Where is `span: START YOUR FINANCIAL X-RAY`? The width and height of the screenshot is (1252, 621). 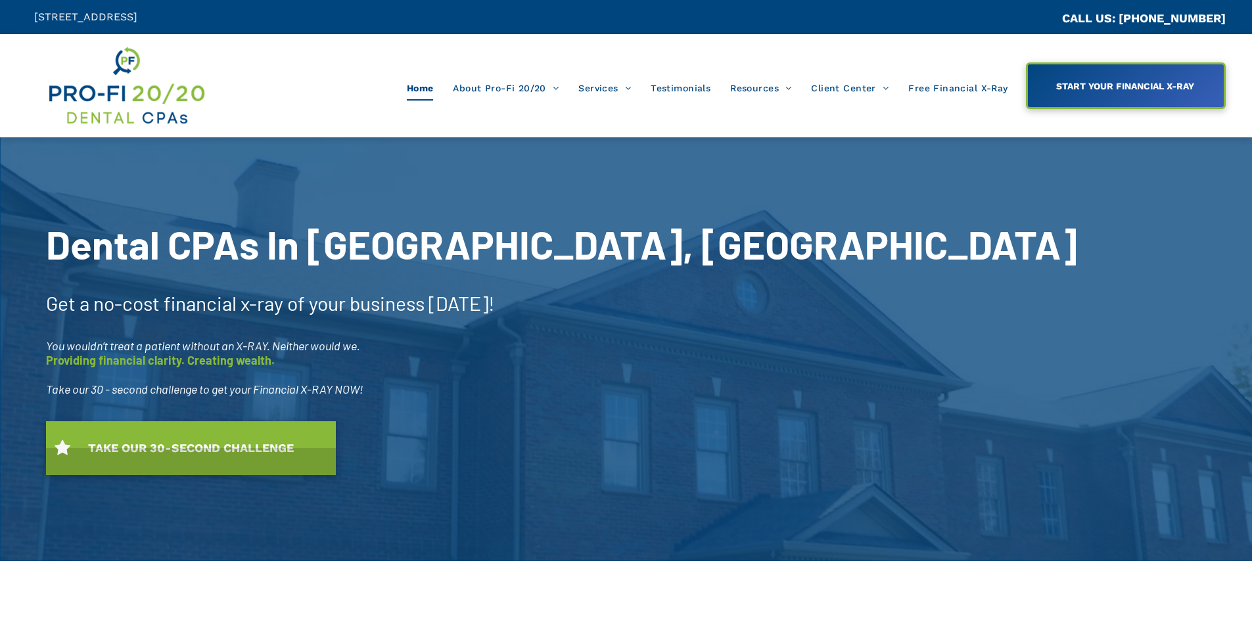
span: START YOUR FINANCIAL X-RAY is located at coordinates (1125, 86).